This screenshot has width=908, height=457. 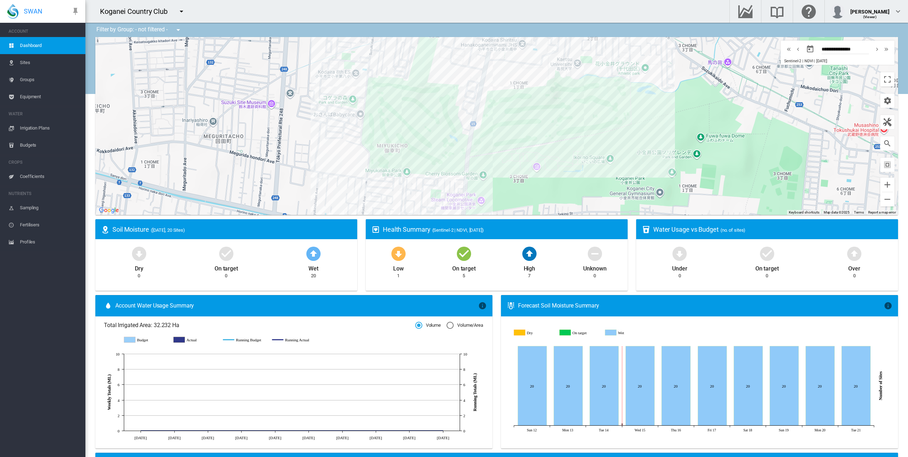 I want to click on md-icon: icon-arrow-up-bold-circle, so click(x=855, y=253).